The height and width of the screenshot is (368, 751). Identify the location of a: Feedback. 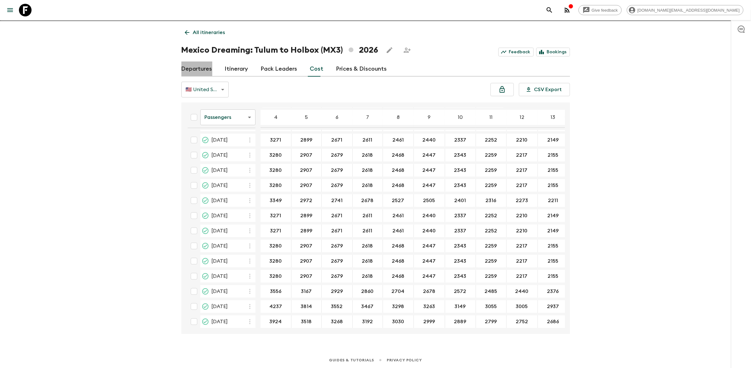
(516, 52).